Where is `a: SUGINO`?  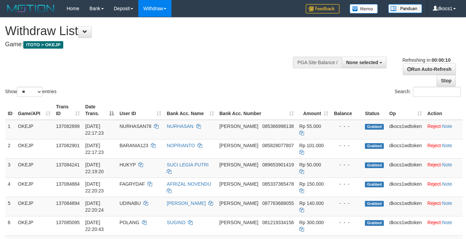 a: SUGINO is located at coordinates (176, 223).